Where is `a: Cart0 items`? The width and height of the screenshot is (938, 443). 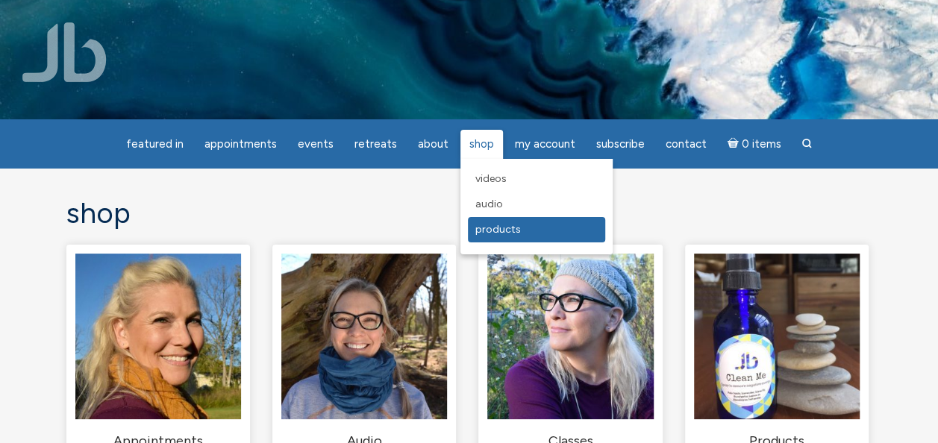 a: Cart0 items is located at coordinates (754, 143).